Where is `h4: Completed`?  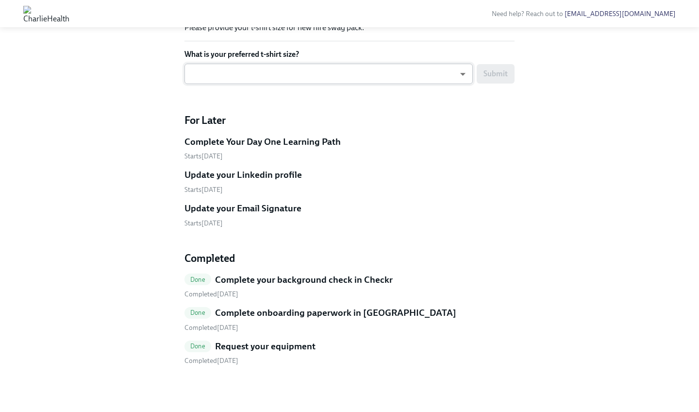 h4: Completed is located at coordinates (349, 258).